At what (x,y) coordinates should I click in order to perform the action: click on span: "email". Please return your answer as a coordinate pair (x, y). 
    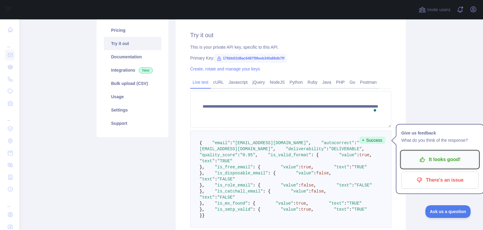
    Looking at the image, I should click on (221, 143).